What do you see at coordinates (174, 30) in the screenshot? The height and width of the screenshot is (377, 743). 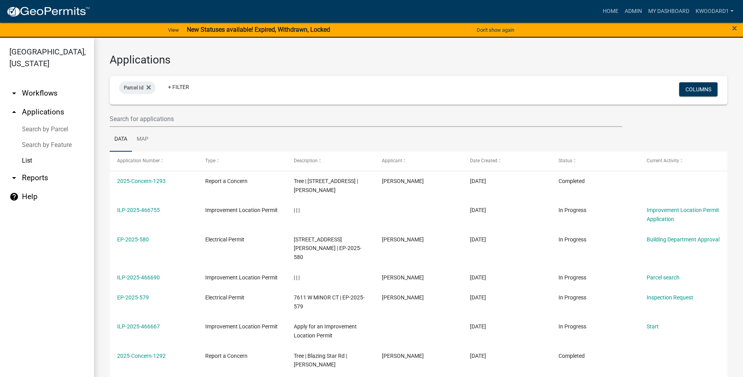 I see `a: View` at bounding box center [174, 30].